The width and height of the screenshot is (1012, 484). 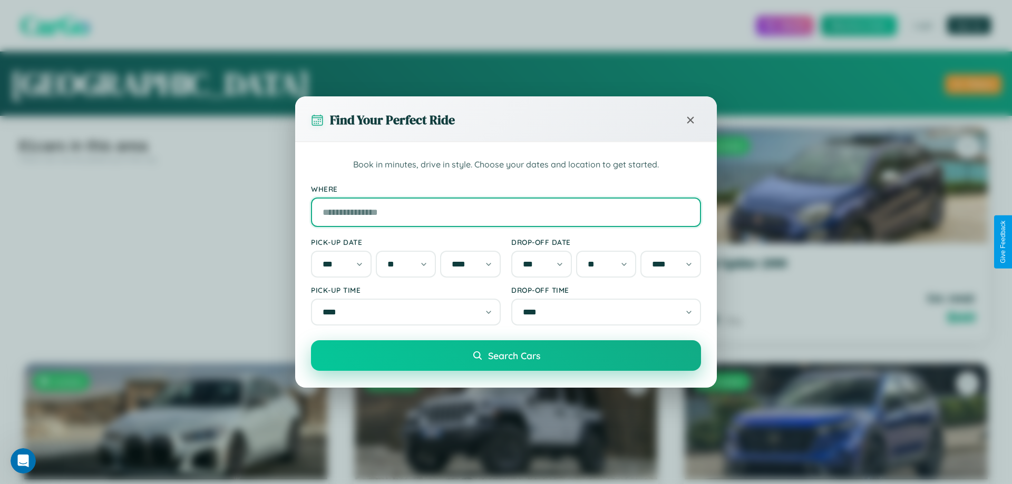 What do you see at coordinates (392, 120) in the screenshot?
I see `h3: Find Your Perfect Ride` at bounding box center [392, 120].